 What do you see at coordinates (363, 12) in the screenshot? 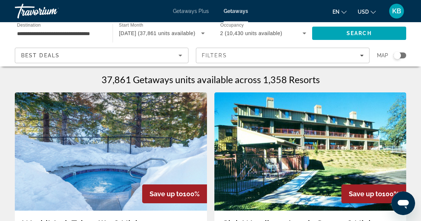
I see `span: USD` at bounding box center [363, 12].